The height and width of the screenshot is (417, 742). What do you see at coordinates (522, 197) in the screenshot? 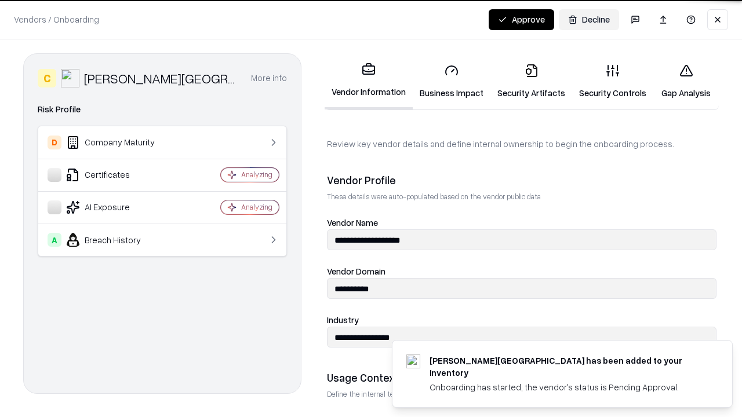
I see `p: These details were auto-populated based on the vendor public data` at bounding box center [522, 197].